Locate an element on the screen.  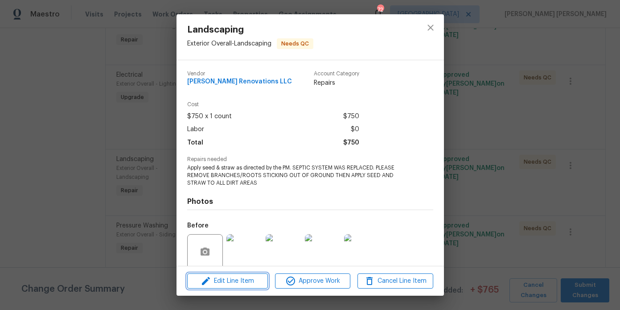
button: Approve Work is located at coordinates (312, 281).